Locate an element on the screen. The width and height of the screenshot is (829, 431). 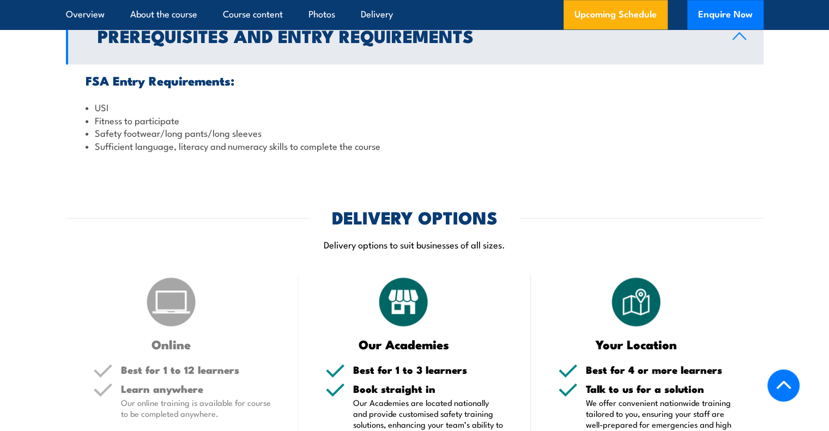
li: Safety footwear/long pants/long sleeves is located at coordinates (415, 132).